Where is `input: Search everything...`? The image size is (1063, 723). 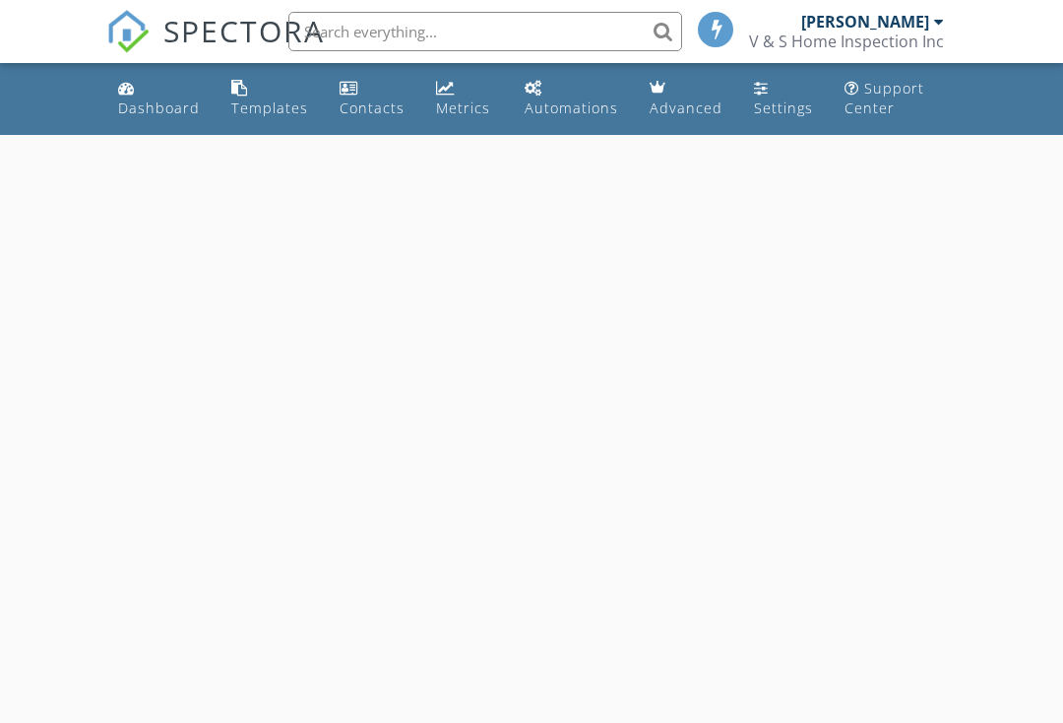 input: Search everything... is located at coordinates (485, 32).